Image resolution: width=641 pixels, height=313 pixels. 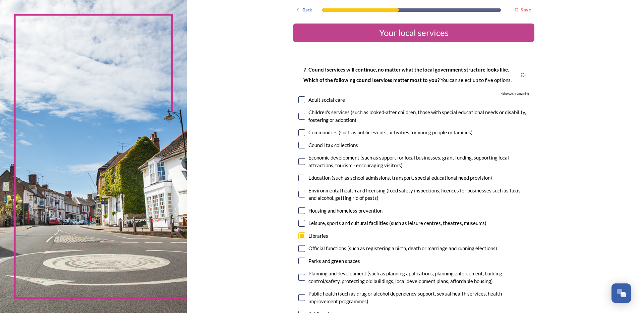 I want to click on div: Adult social care, so click(x=327, y=100).